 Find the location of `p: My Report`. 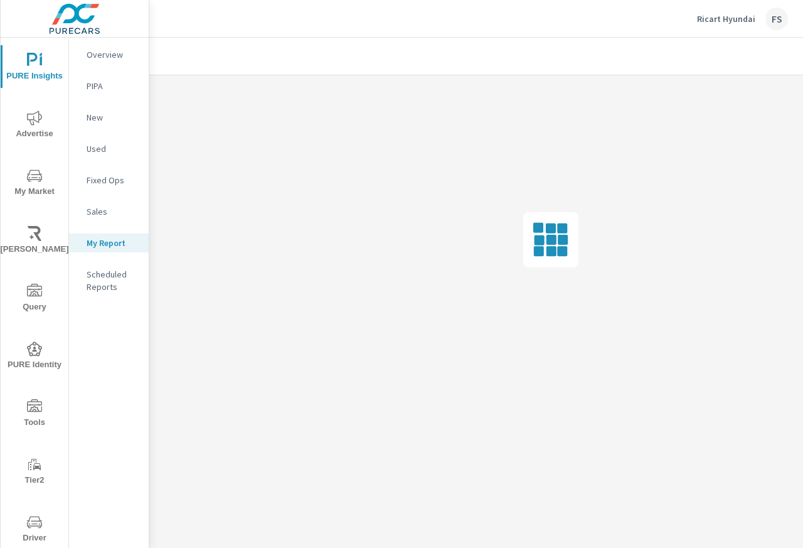

p: My Report is located at coordinates (112, 243).